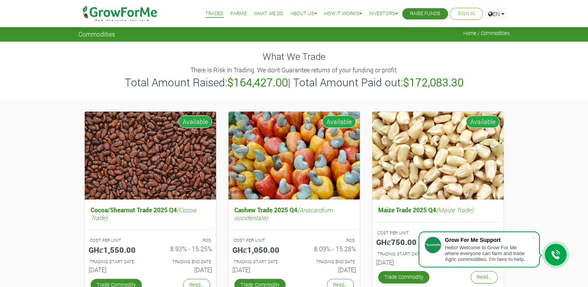 This screenshot has height=287, width=588. What do you see at coordinates (294, 240) in the screenshot?
I see `a: Cashew Trade 2025 Q4(Anacardium occidentale) COST PER UNIT GHȼ1,050.00 ROS 8.09% - 15.28% TRADING...` at bounding box center [294, 240].